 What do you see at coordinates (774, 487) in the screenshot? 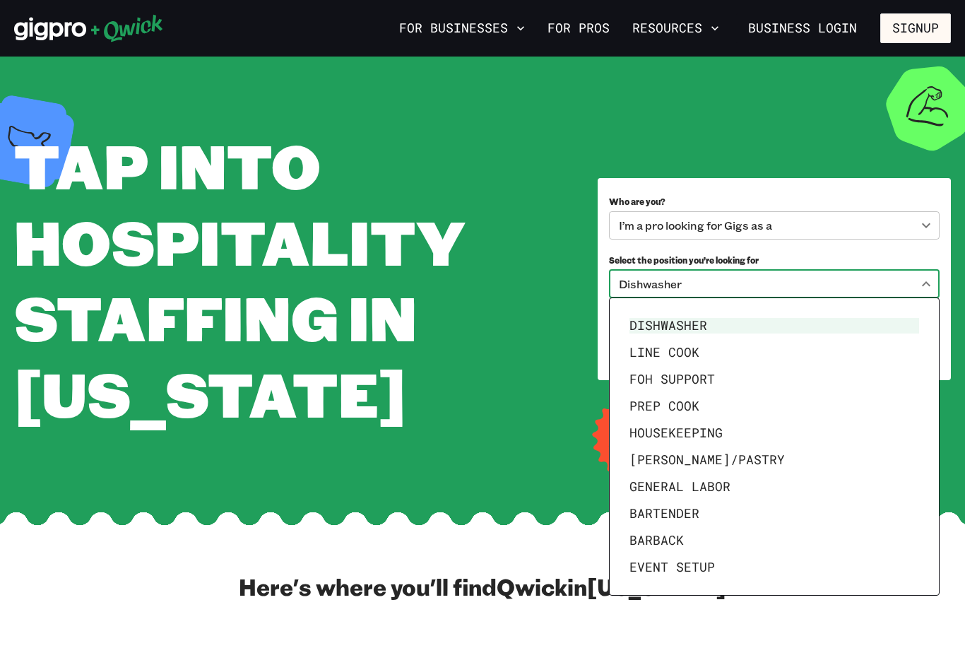
I see `li: General Labor` at bounding box center [774, 487].